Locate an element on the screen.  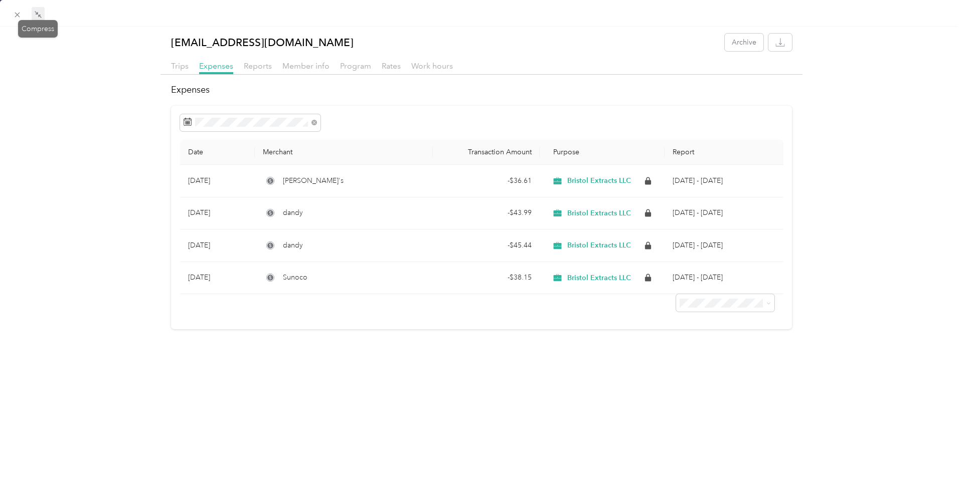
th: Transaction Amount is located at coordinates (486, 152).